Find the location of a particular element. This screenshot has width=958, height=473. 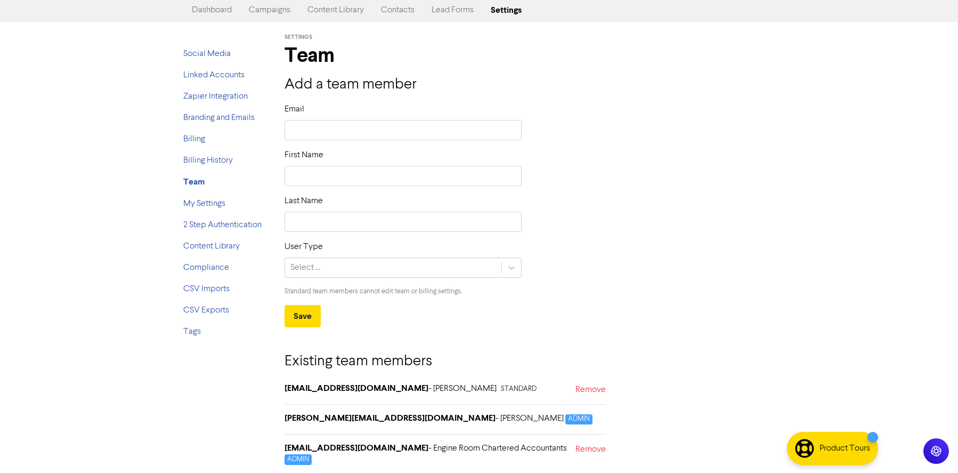

a: Zapier Integration is located at coordinates (215, 96).